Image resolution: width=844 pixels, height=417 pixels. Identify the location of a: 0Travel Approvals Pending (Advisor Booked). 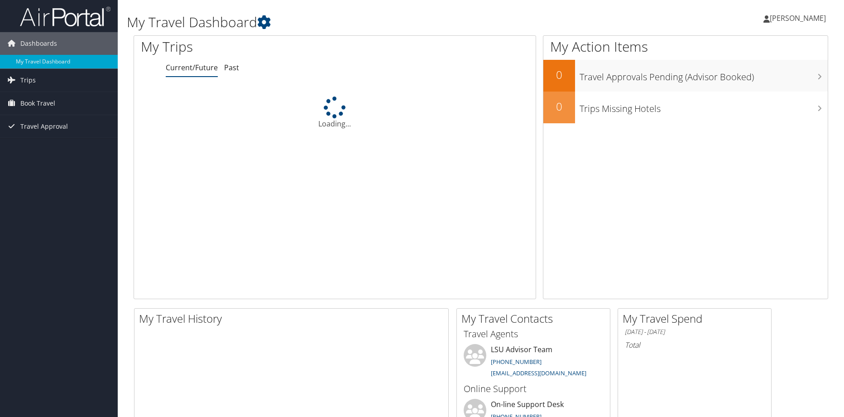
(686, 76).